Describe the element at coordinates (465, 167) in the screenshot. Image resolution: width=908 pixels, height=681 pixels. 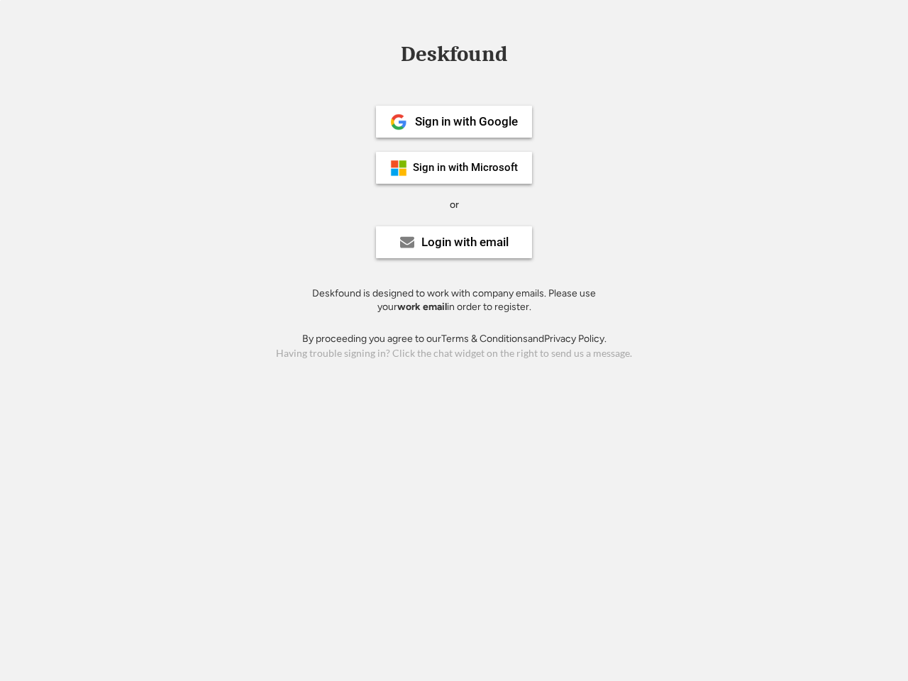
I see `div: Sign in with Microsoft` at that location.